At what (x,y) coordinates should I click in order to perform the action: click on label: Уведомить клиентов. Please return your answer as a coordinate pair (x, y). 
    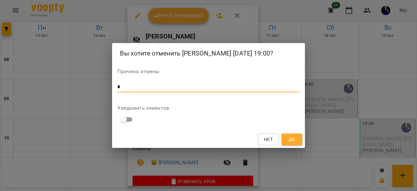
    Looking at the image, I should click on (208, 108).